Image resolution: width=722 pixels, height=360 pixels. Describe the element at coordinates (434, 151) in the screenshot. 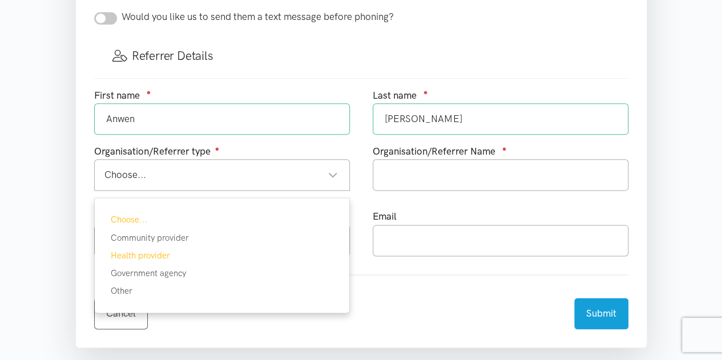

I see `label: Organisation/Referrer Name` at that location.